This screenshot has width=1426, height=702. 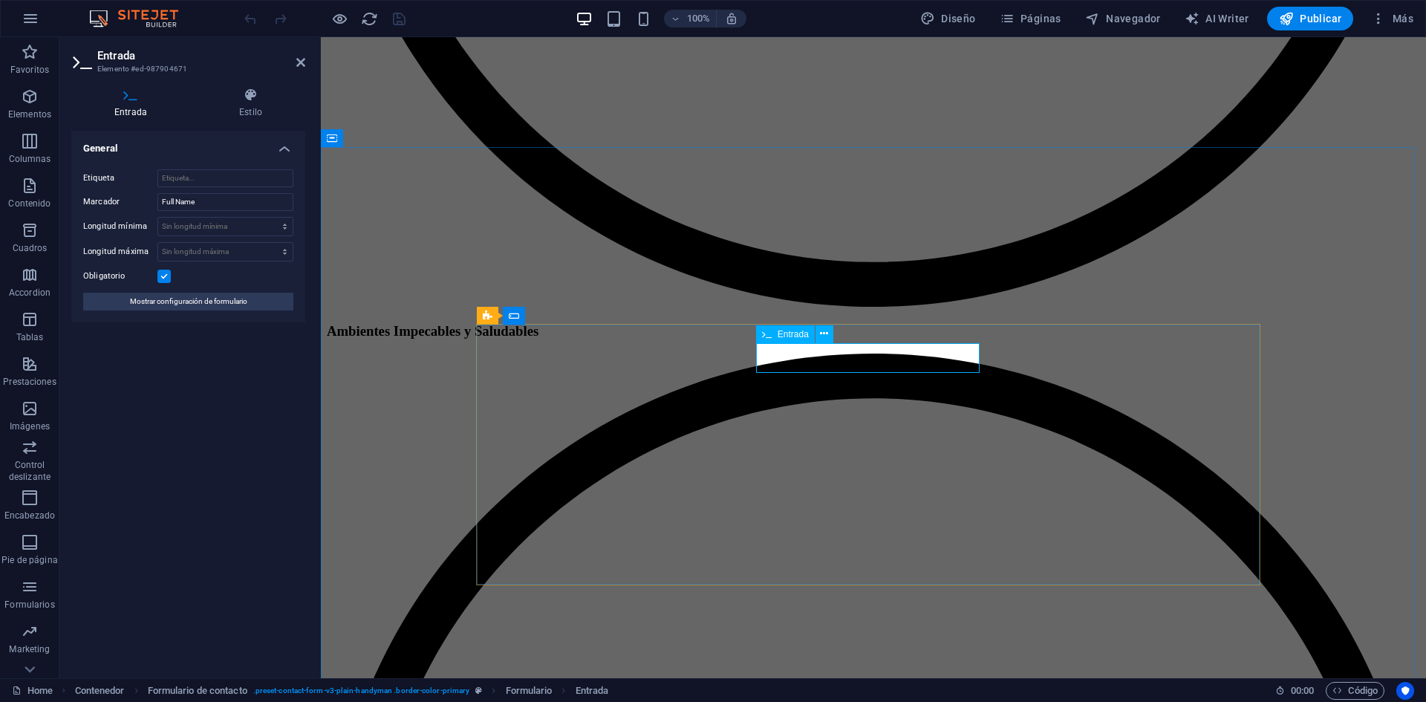 What do you see at coordinates (1217, 19) in the screenshot?
I see `button: AI Writer` at bounding box center [1217, 19].